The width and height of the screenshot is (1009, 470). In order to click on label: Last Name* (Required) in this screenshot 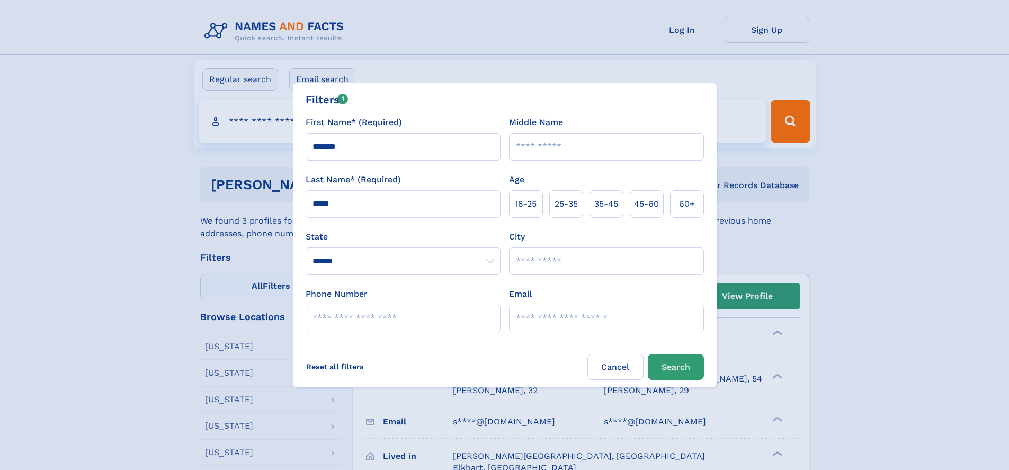, I will do `click(353, 180)`.